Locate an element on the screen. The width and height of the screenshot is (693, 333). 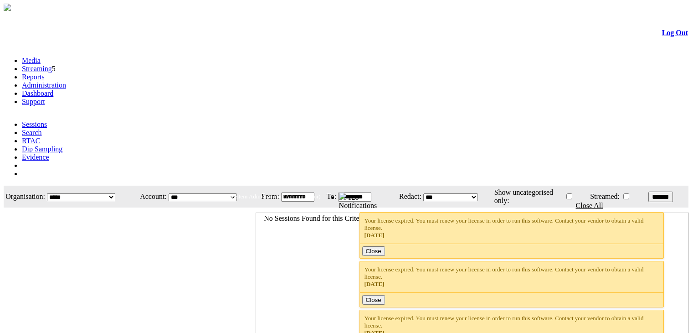
img: bell25.png is located at coordinates (343, 196).